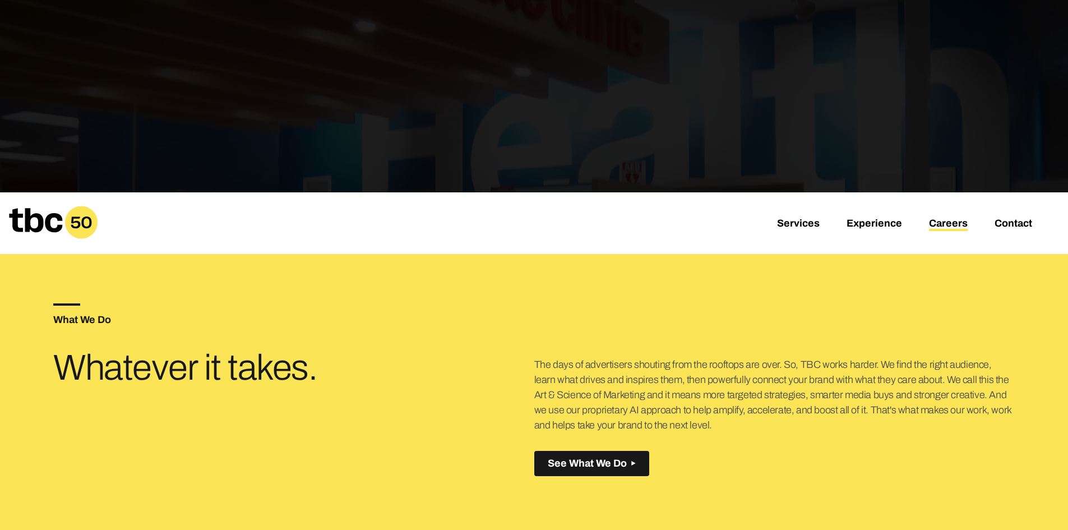  What do you see at coordinates (774, 395) in the screenshot?
I see `p: The days of advertisers shouting from the rooftops are over. So, TBC works harder. We find the ri...` at bounding box center [774, 395].